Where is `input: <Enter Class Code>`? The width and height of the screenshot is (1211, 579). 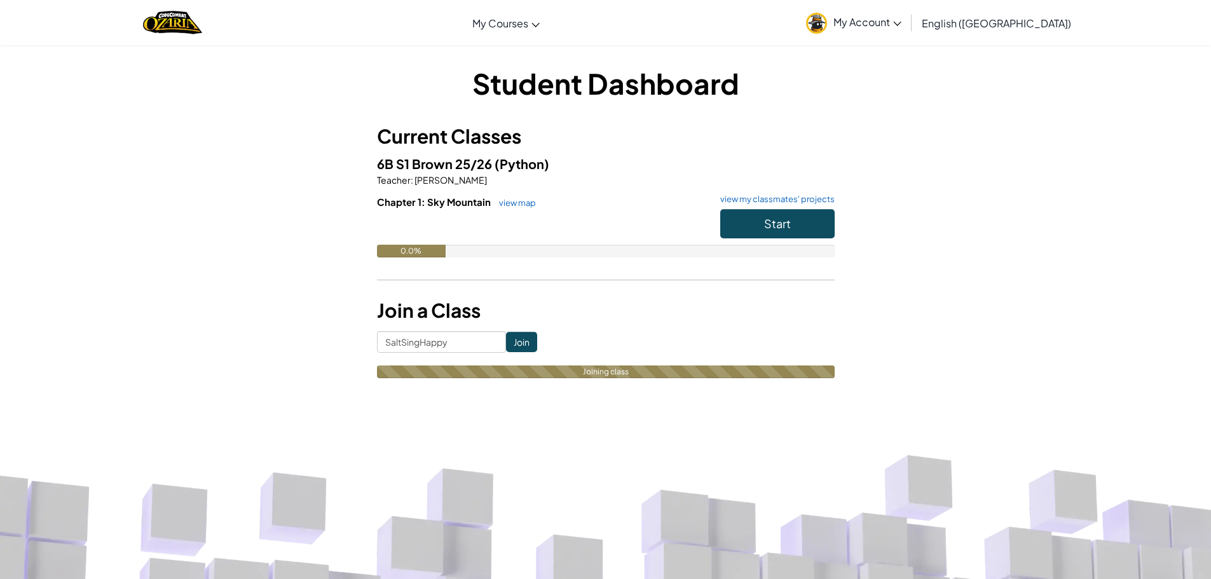 input: <Enter Class Code> is located at coordinates (441, 342).